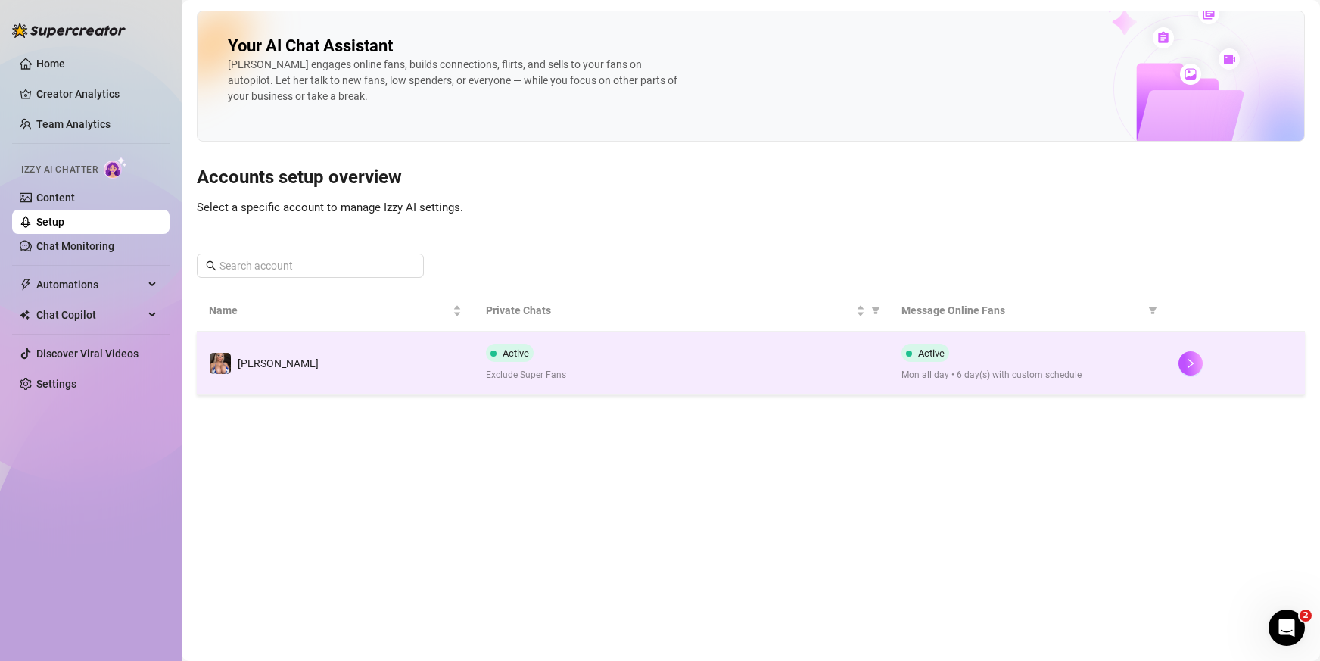  Describe the element at coordinates (751, 178) in the screenshot. I see `h3: Accounts setup overview` at that location.